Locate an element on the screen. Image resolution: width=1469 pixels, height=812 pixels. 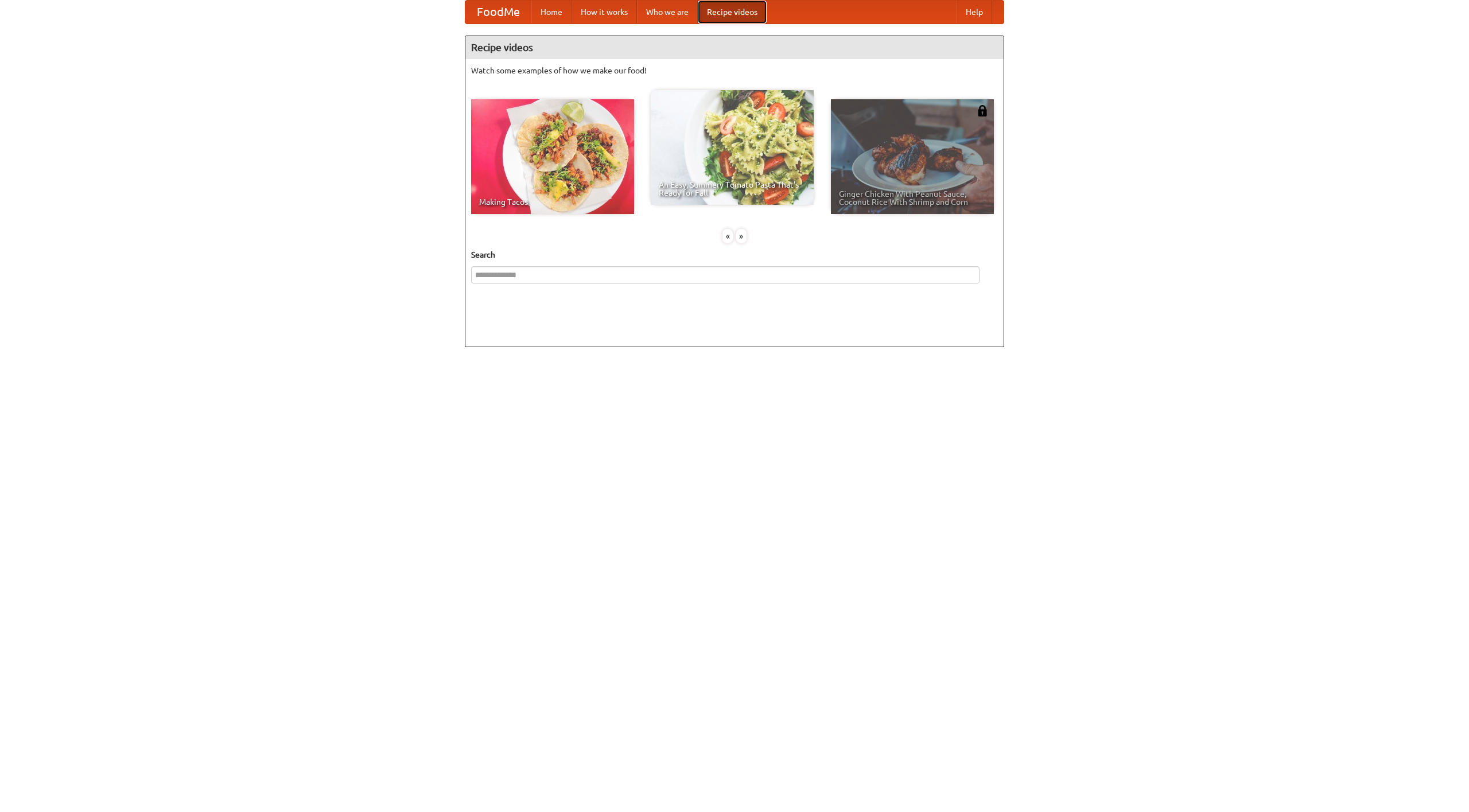
h5: Search is located at coordinates (734, 255).